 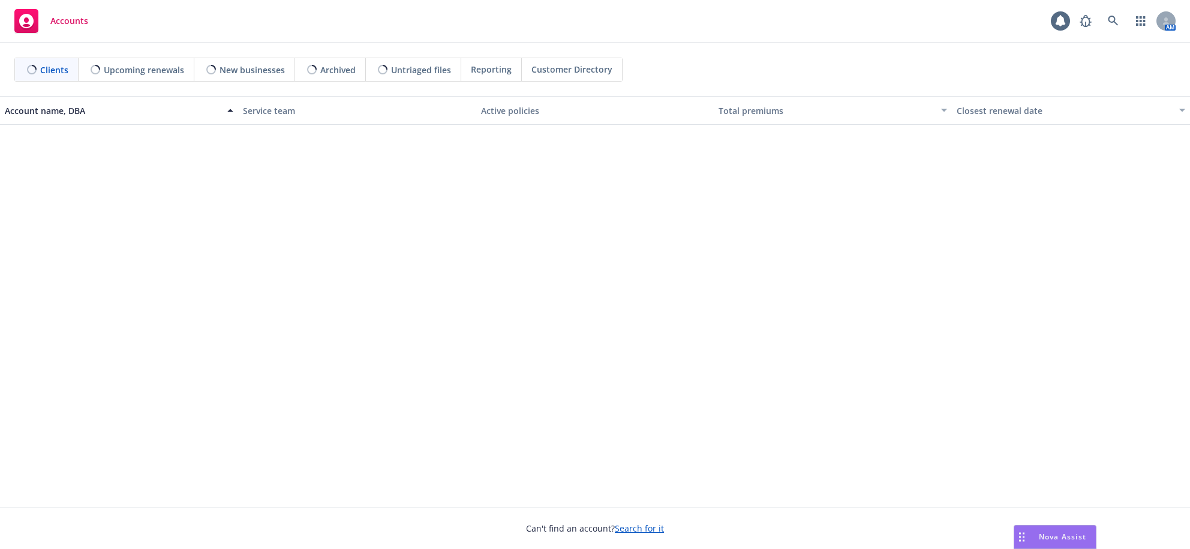 I want to click on a: Switch app, so click(x=1141, y=21).